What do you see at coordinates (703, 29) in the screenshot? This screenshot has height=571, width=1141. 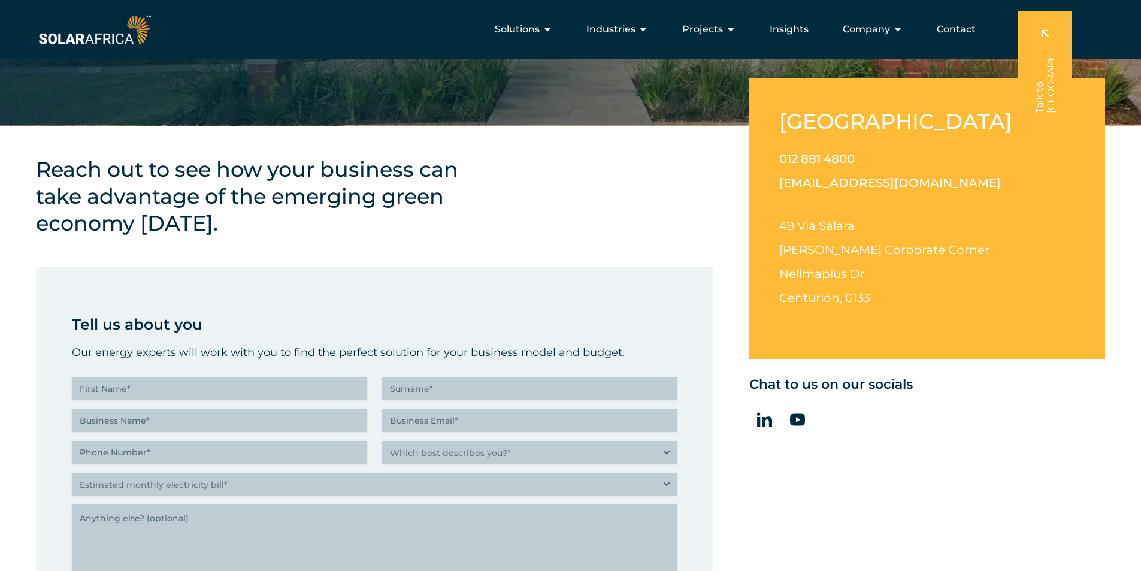 I see `span: Projects` at bounding box center [703, 29].